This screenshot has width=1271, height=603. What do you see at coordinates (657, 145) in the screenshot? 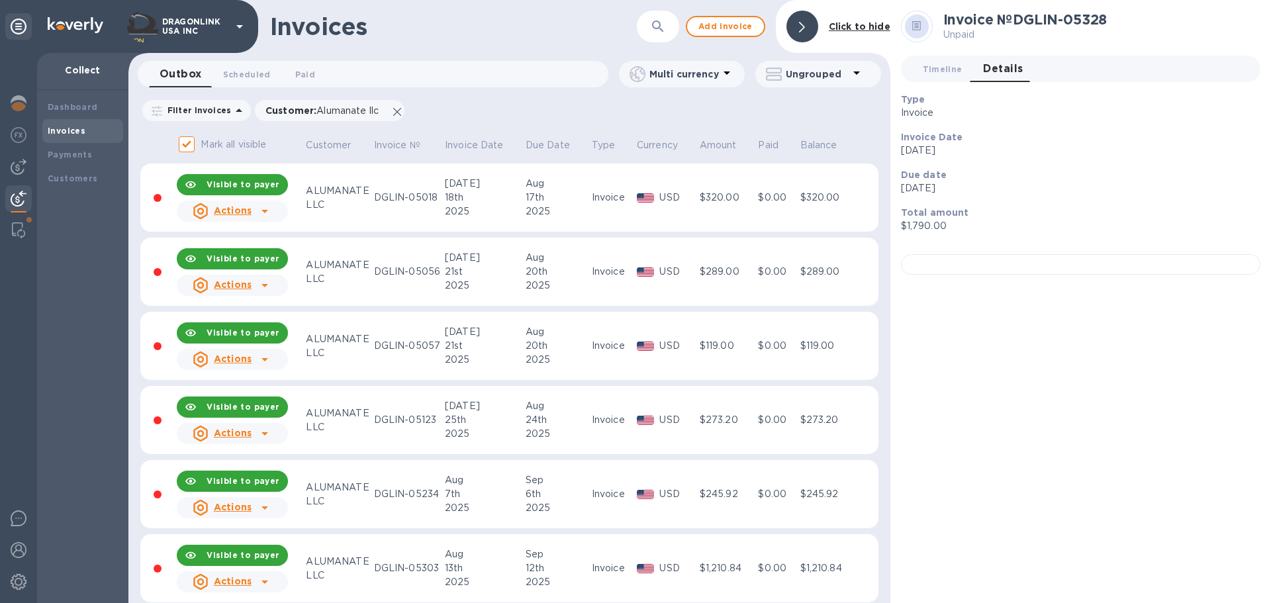
I see `p: Currency` at bounding box center [657, 145].